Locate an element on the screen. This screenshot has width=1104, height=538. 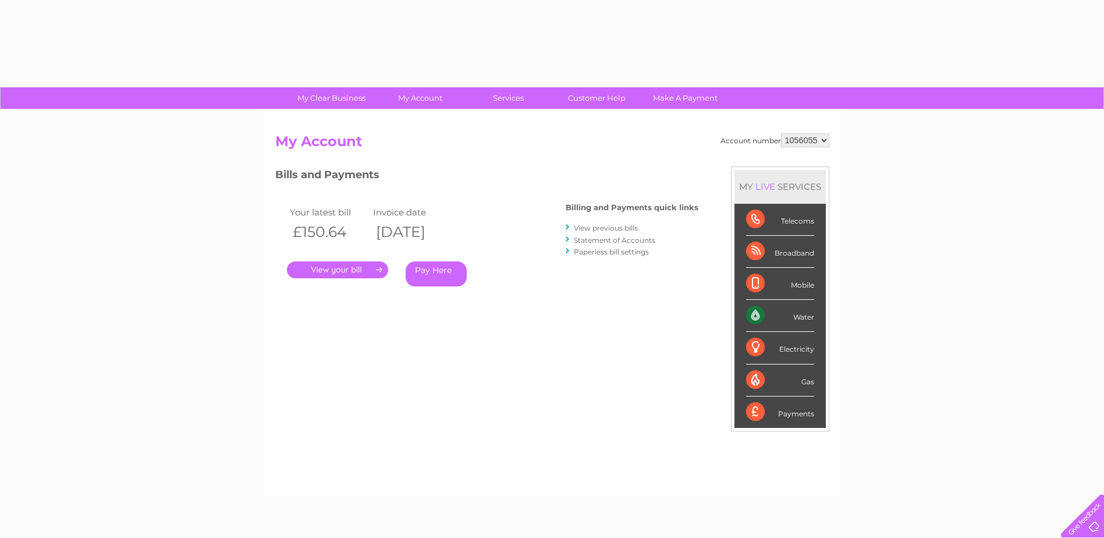
a: My Account is located at coordinates (419, 98).